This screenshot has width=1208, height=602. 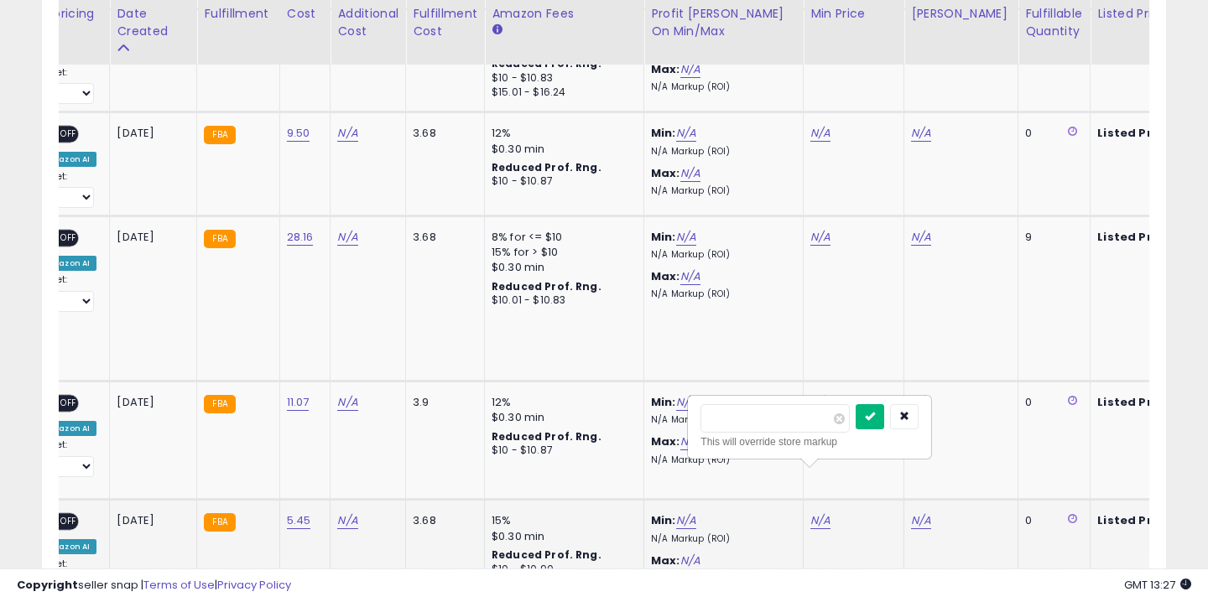 What do you see at coordinates (237, 13) in the screenshot?
I see `div: Fulfillment` at bounding box center [237, 13].